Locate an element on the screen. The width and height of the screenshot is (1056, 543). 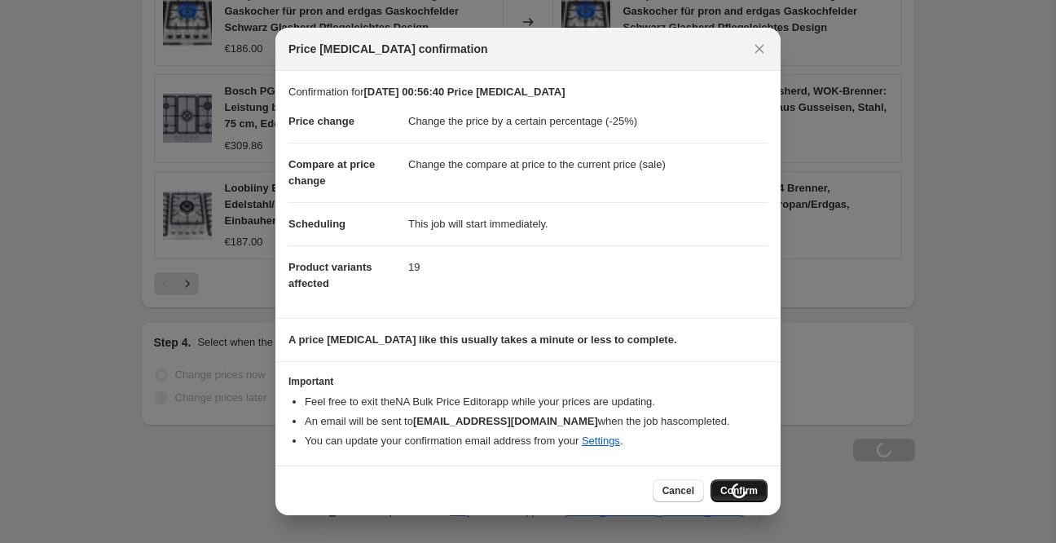
span: Product variants affected is located at coordinates (330, 275).